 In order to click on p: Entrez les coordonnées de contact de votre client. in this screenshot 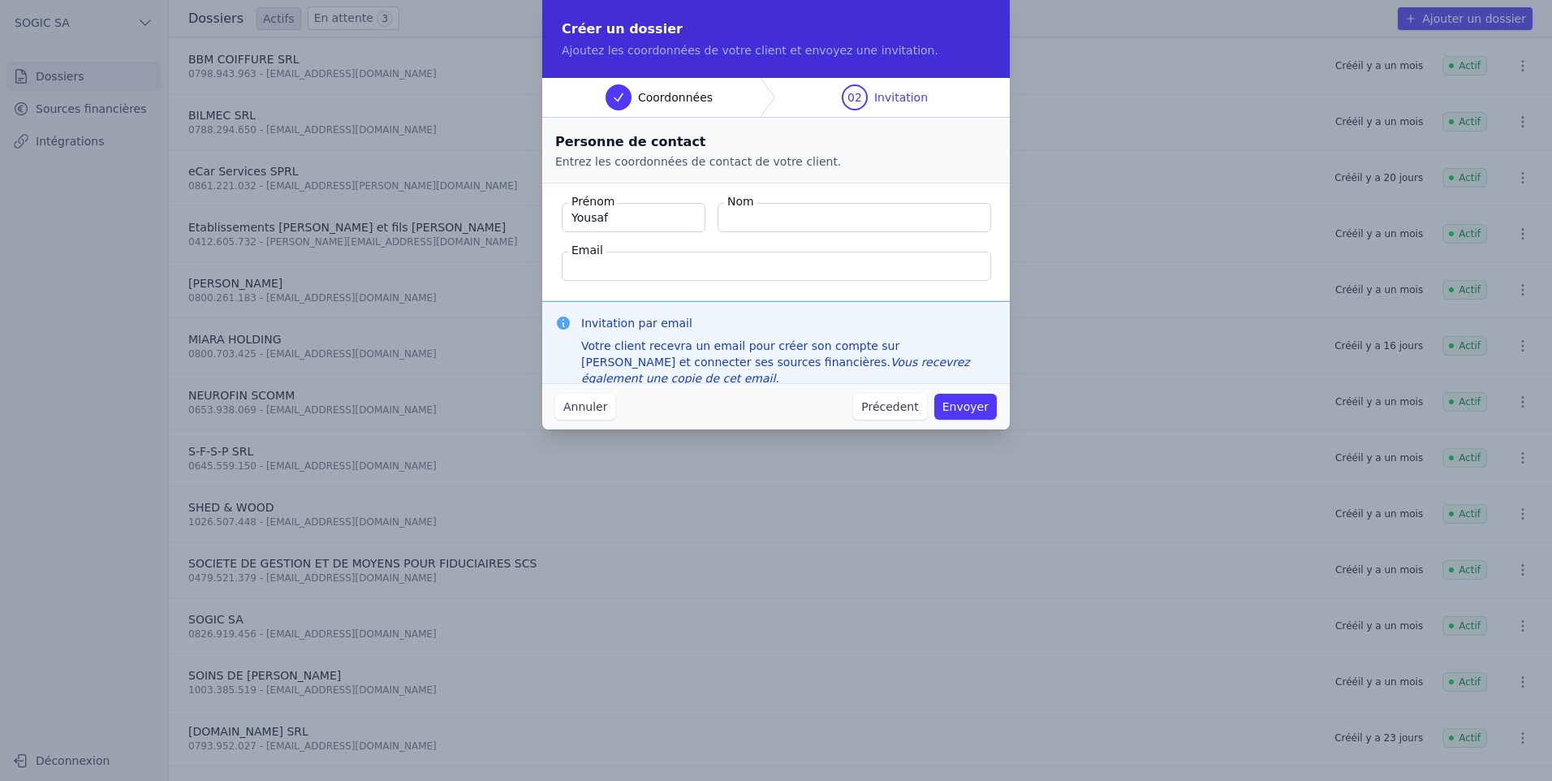, I will do `click(776, 162)`.